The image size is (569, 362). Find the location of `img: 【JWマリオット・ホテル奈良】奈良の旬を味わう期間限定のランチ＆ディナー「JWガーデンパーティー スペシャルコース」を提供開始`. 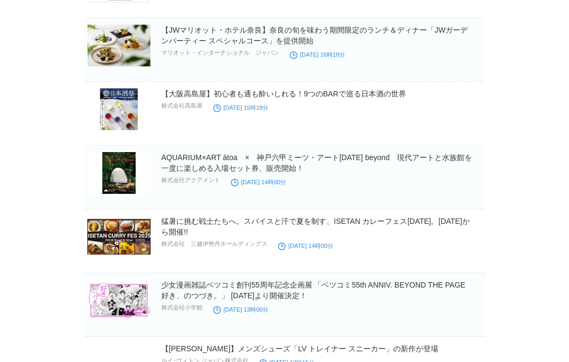

img: 【JWマリオット・ホテル奈良】奈良の旬を味わう期間限定のランチ＆ディナー「JWガーデンパーティー スペシャルコース」を提供開始 is located at coordinates (119, 46).